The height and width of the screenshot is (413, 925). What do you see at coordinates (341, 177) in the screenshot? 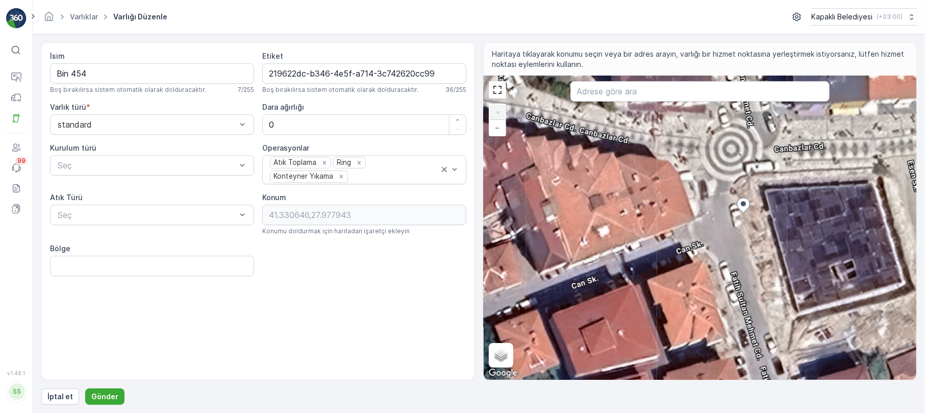
I see `div: Remove Konteyner Yıkama` at bounding box center [341, 177].